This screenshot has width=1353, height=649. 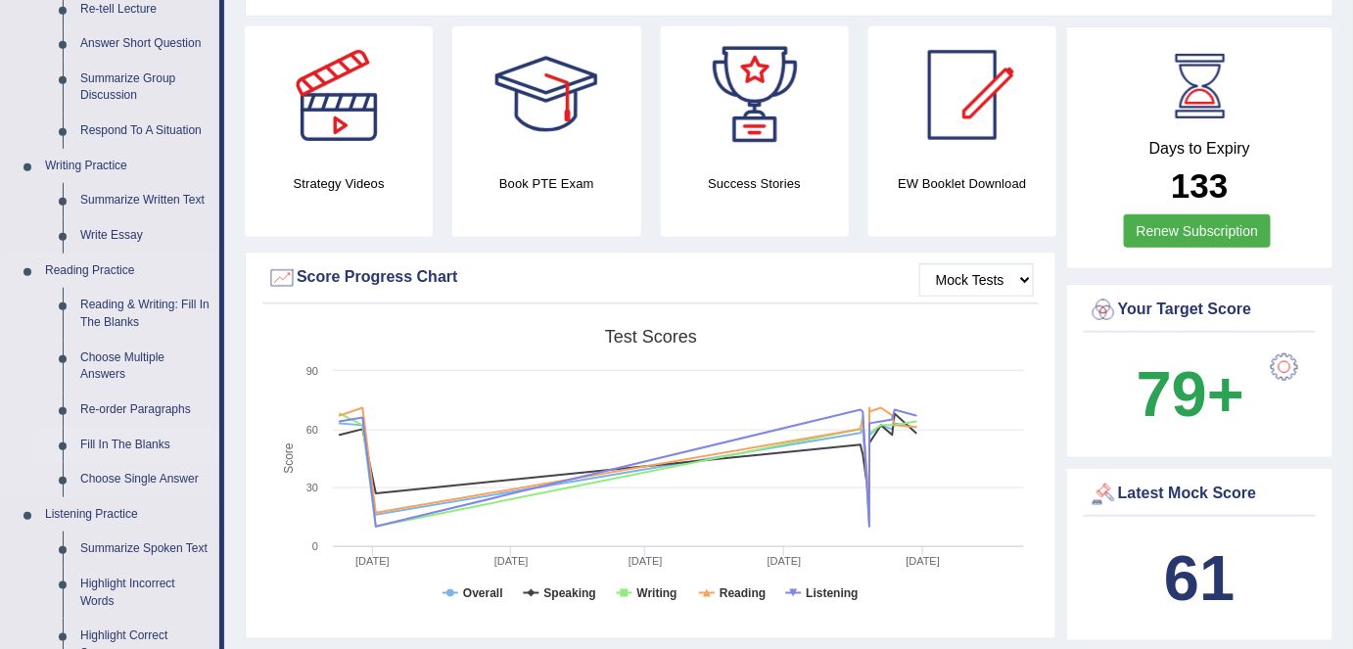 What do you see at coordinates (127, 515) in the screenshot?
I see `a: Listening Practice` at bounding box center [127, 515].